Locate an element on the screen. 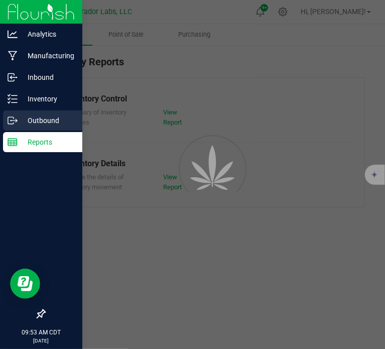 The height and width of the screenshot is (349, 385). inline-svg: Inventory is located at coordinates (13, 99).